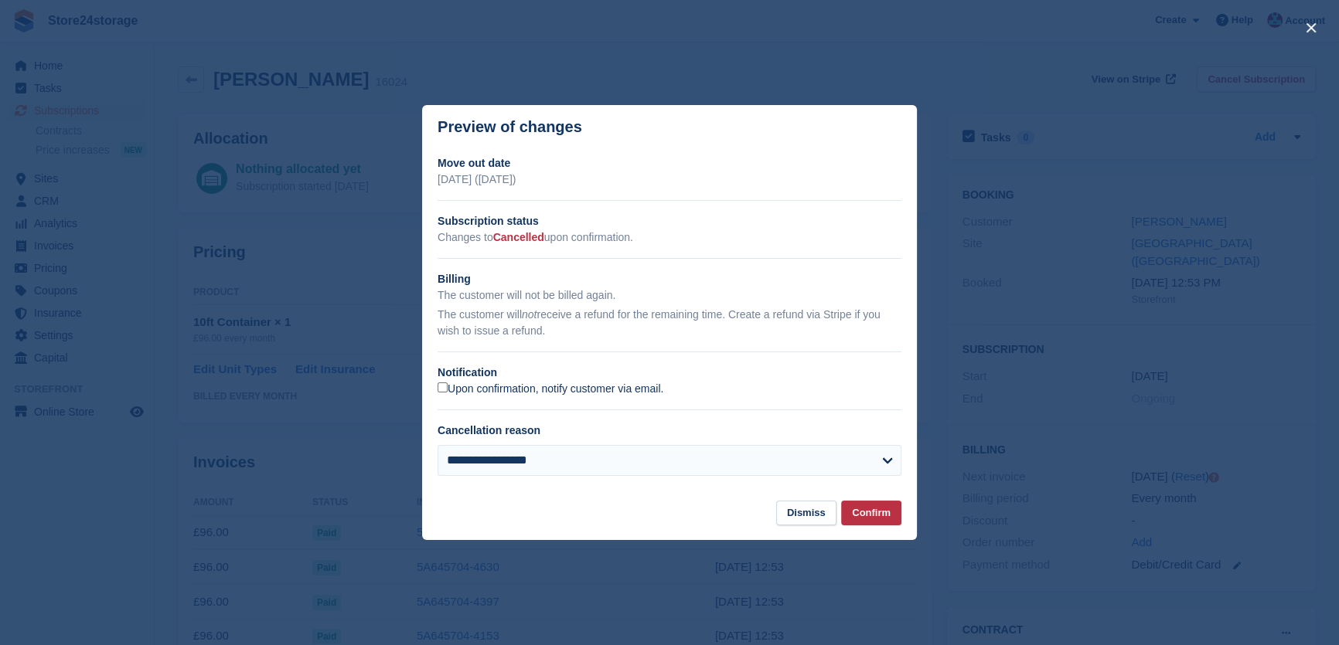 The width and height of the screenshot is (1339, 645). What do you see at coordinates (669, 221) in the screenshot?
I see `h2: Subscription status` at bounding box center [669, 221].